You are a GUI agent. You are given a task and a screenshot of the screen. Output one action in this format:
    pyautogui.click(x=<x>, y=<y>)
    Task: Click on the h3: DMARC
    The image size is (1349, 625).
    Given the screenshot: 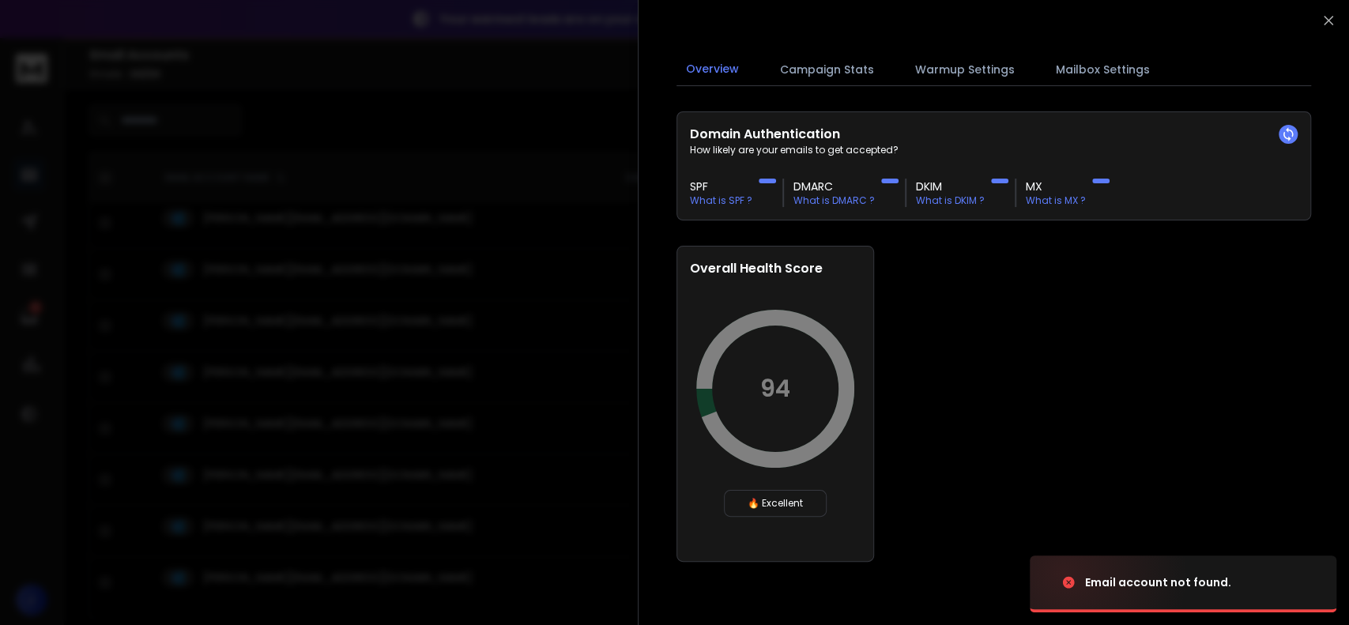 What is the action you would take?
    pyautogui.click(x=834, y=187)
    